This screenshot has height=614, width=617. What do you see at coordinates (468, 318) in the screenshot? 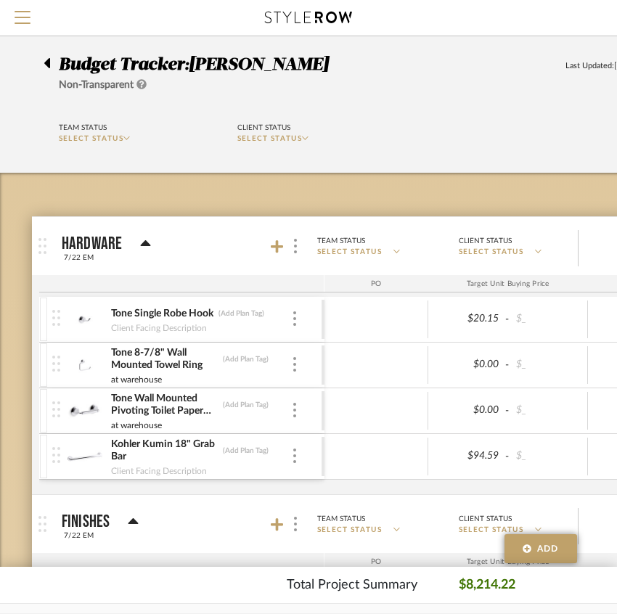
I see `div: $20.15` at bounding box center [468, 318].